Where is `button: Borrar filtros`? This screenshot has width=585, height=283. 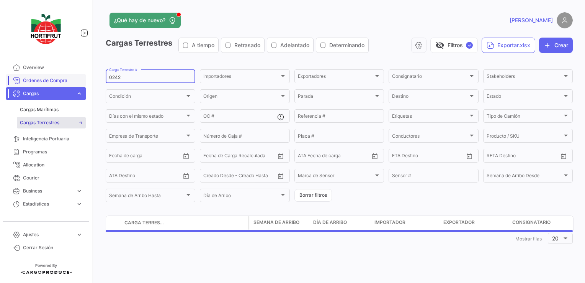 button: Borrar filtros is located at coordinates (313, 195).